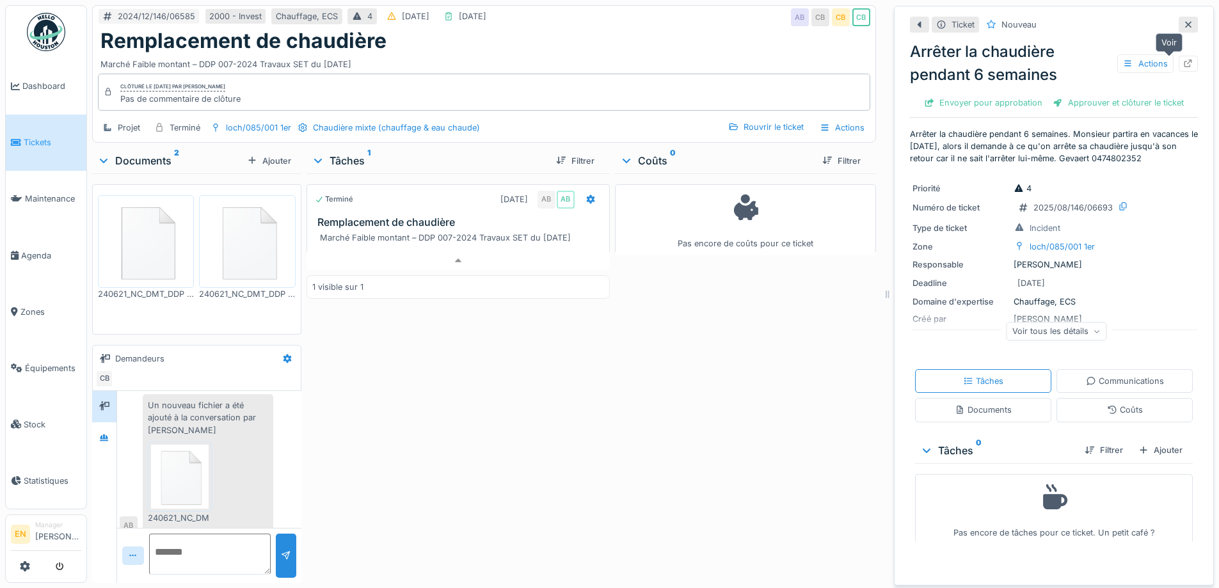  Describe the element at coordinates (243, 41) in the screenshot. I see `h1: Remplacement de chaudière` at that location.